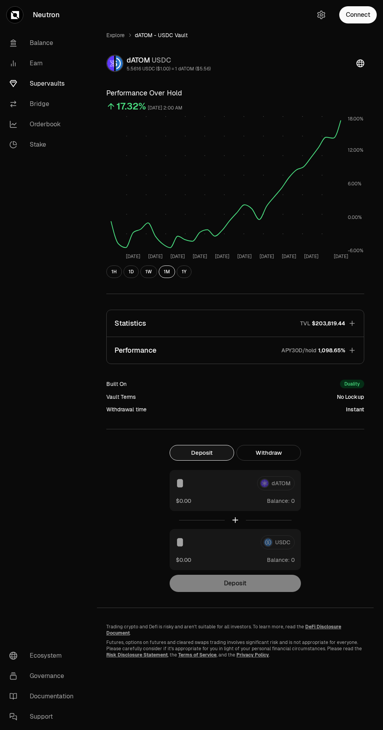 This screenshot has width=383, height=730. Describe the element at coordinates (121, 397) in the screenshot. I see `div: Vault Terms` at that location.